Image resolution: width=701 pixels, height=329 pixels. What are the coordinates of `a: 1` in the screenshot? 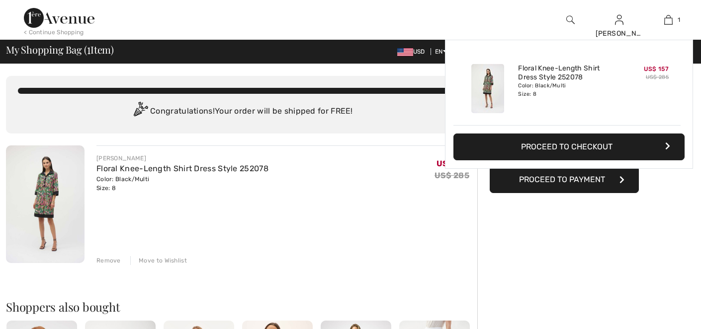 It's located at (668, 20).